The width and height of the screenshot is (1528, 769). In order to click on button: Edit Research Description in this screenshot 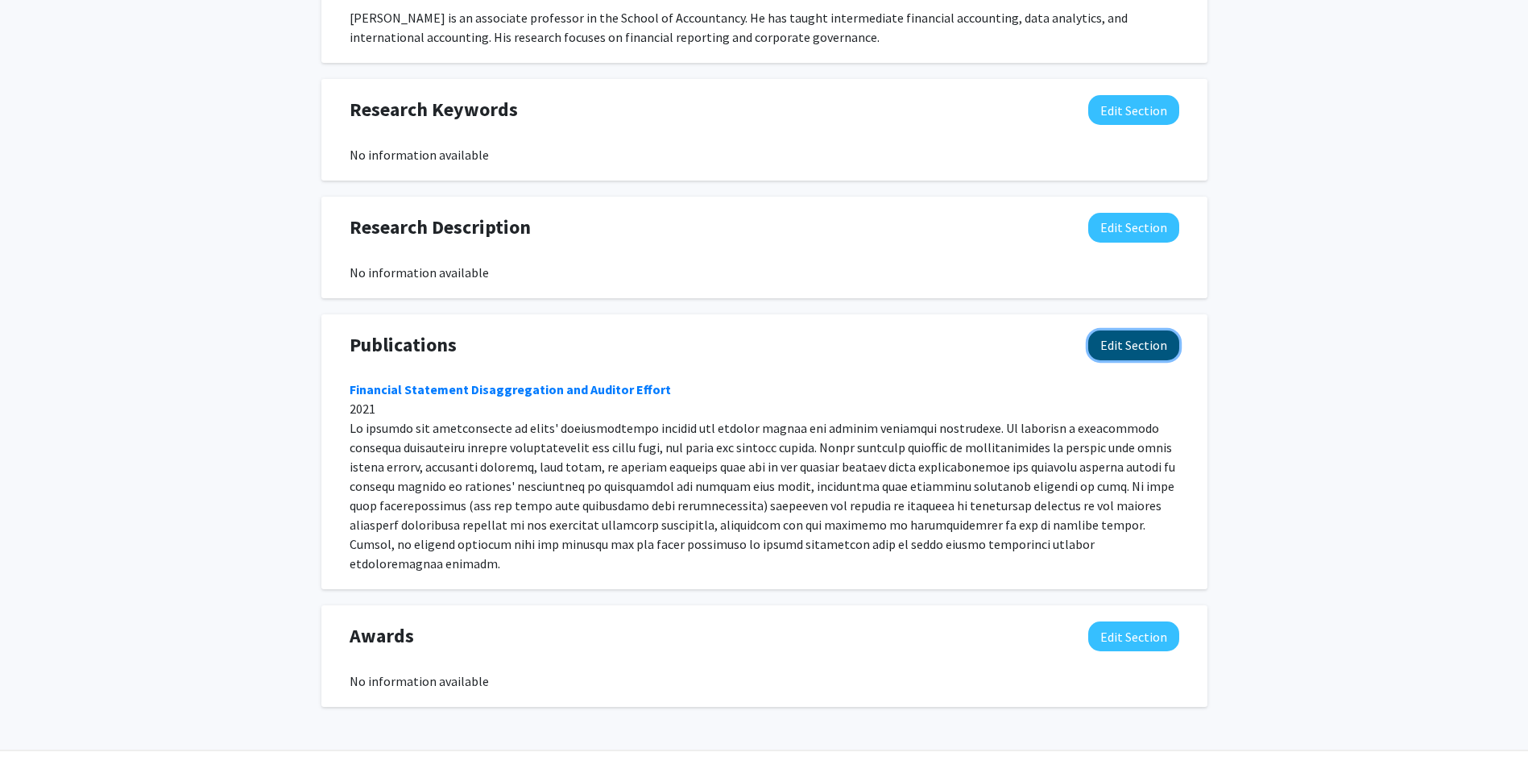, I will do `click(1134, 227)`.